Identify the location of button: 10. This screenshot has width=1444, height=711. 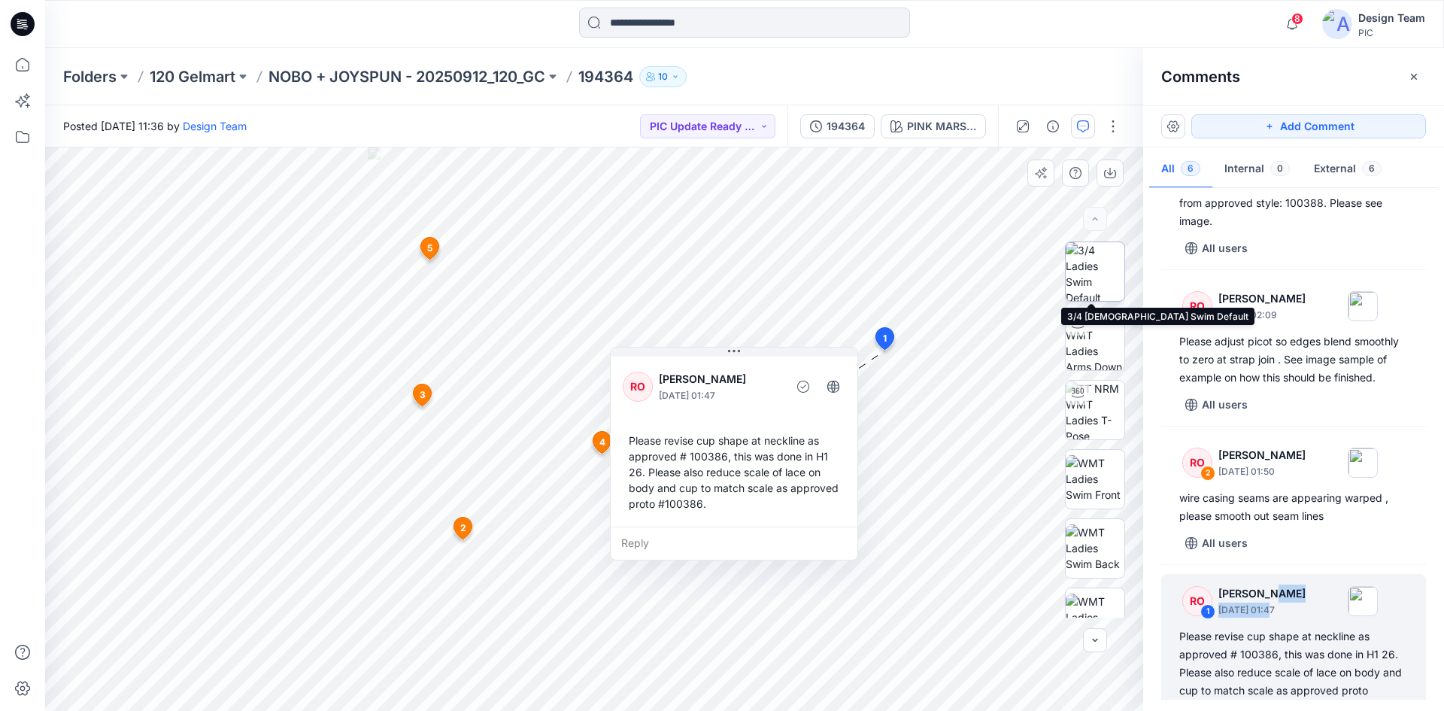
(662, 77).